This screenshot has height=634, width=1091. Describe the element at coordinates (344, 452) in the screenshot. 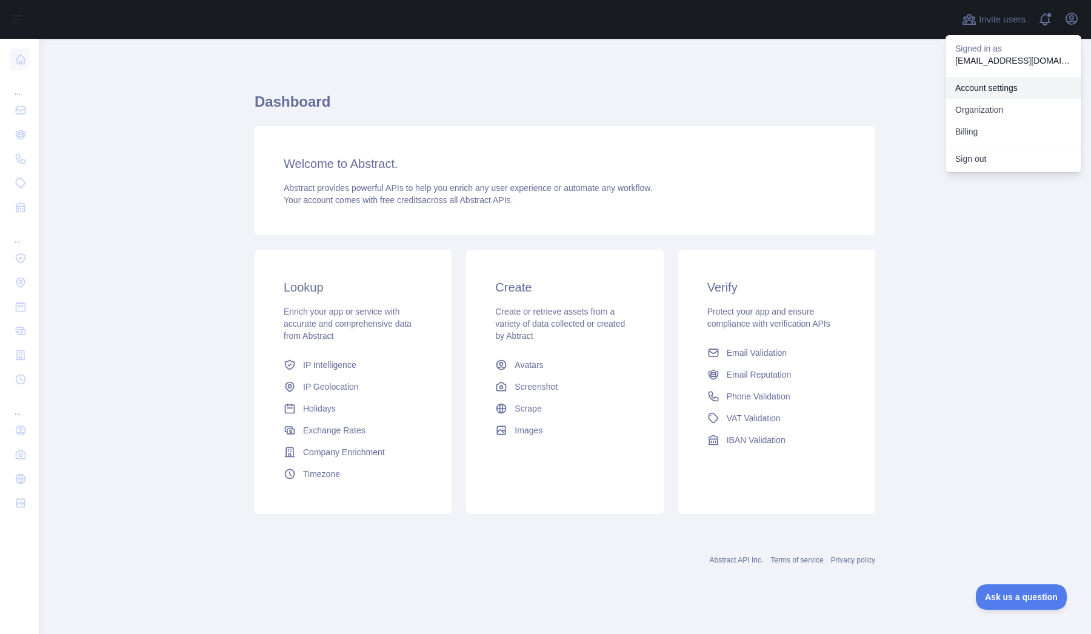

I see `span: Company Enrichment` at that location.